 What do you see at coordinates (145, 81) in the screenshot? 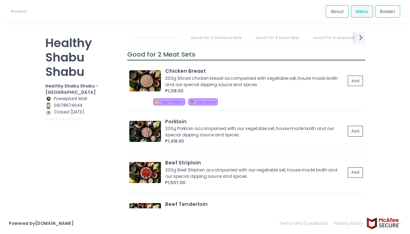
I see `img: Chicken Breast` at bounding box center [145, 81].